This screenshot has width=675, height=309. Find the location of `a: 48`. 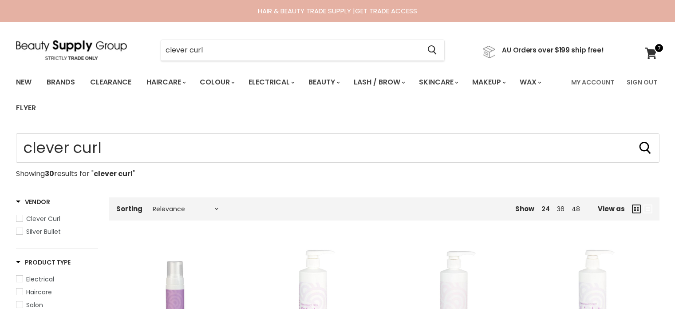

a: 48 is located at coordinates (576, 209).